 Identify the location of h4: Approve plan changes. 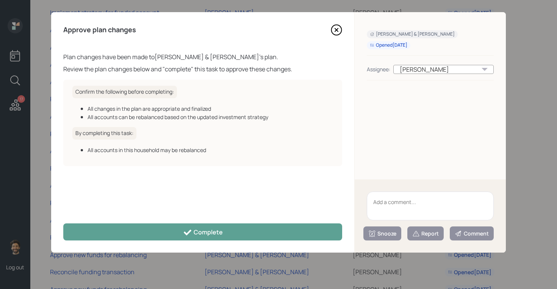
(100, 30).